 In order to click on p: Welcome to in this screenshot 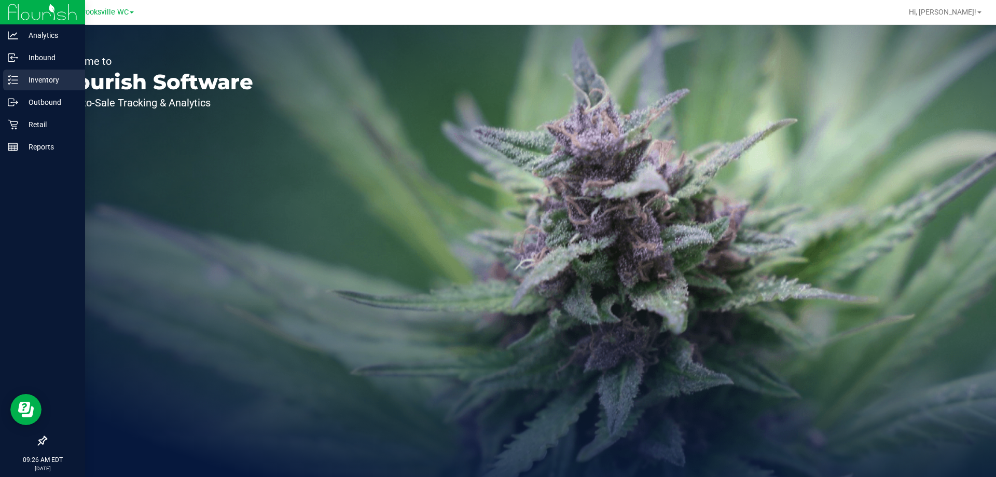, I will do `click(155, 61)`.